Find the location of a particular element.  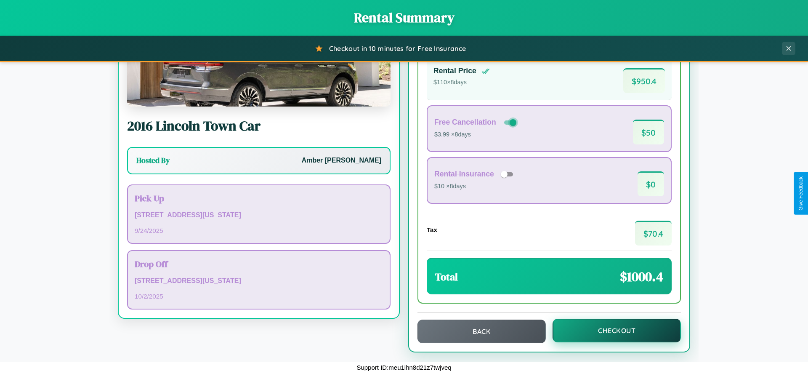

p: $10 × 8 days is located at coordinates (475, 186).